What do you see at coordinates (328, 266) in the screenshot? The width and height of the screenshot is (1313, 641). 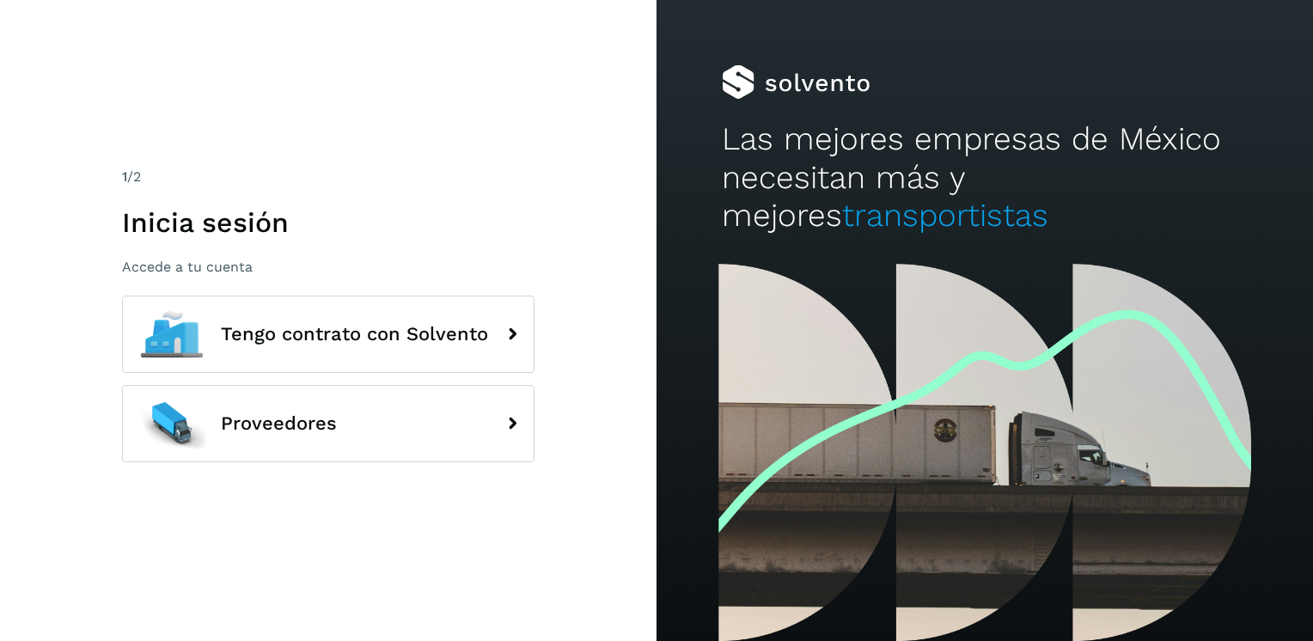 I see `p: Accede a tu cuenta` at bounding box center [328, 266].